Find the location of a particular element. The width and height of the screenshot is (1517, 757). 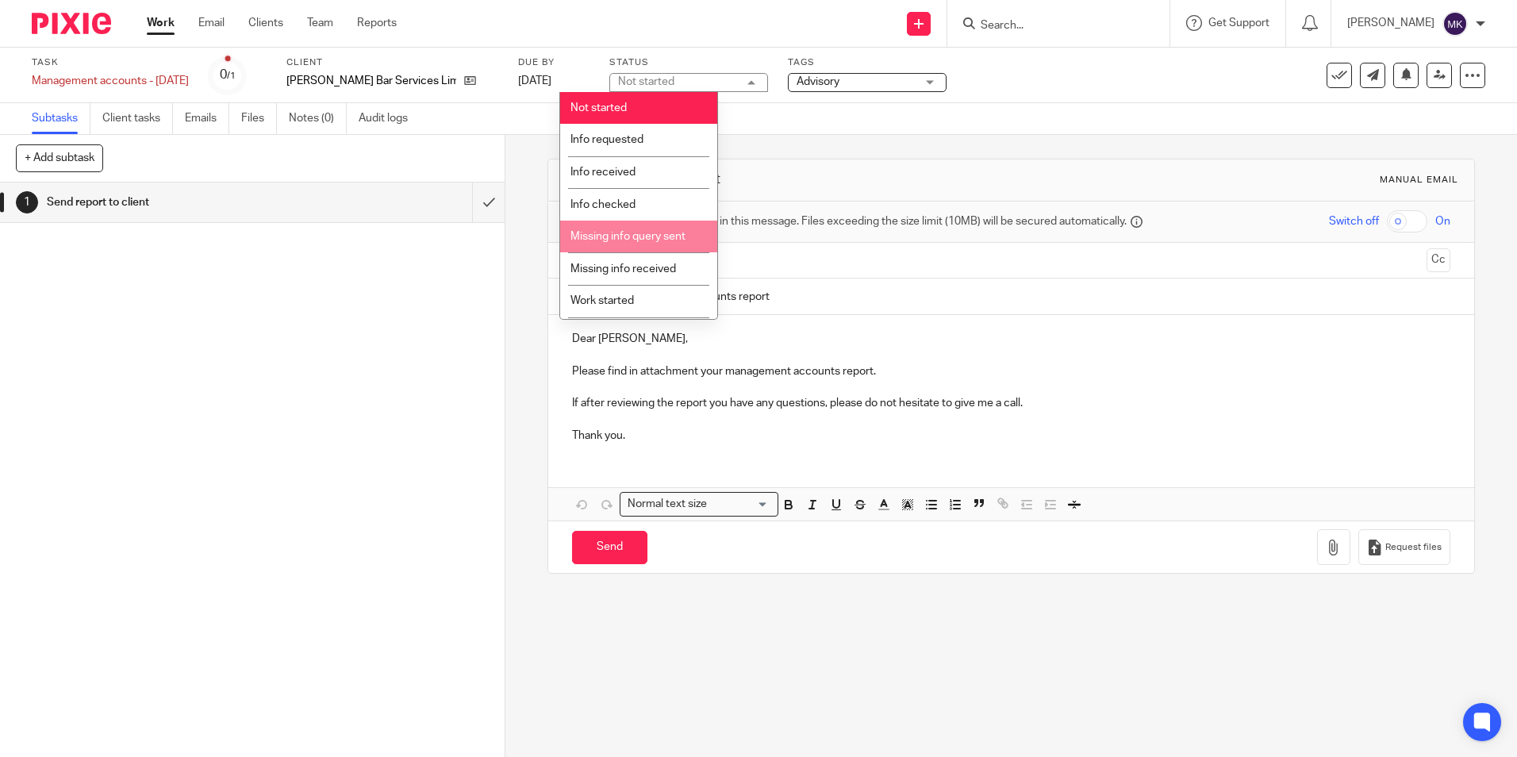

span: Secure the attachments in this message. Files exceeding the size limit (10MB) will be secured aut... is located at coordinates (861, 221).